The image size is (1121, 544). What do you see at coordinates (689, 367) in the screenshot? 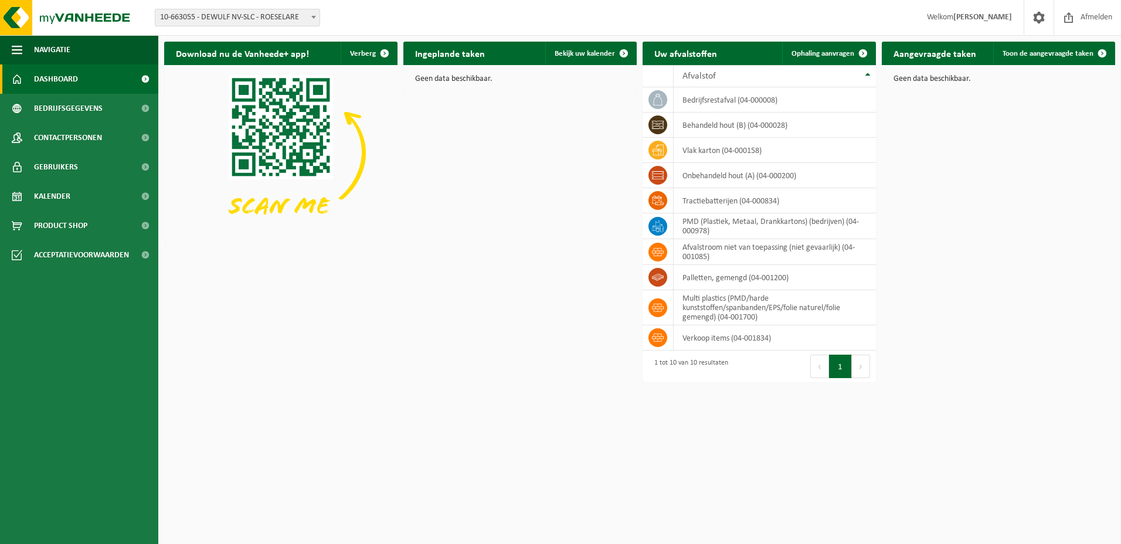
I see `div: 1 tot 10 van 10 resultaten` at bounding box center [689, 367].